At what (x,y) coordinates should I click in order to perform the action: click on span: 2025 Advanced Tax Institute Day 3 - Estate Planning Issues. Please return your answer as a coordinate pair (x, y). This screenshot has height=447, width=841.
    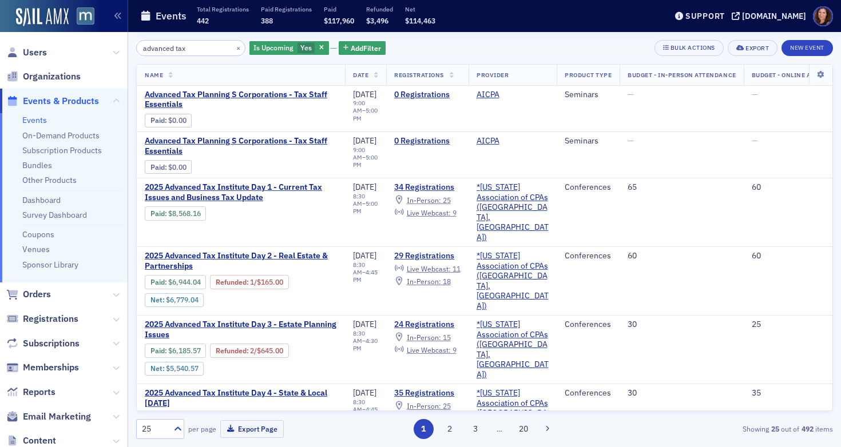
    Looking at the image, I should click on (241, 330).